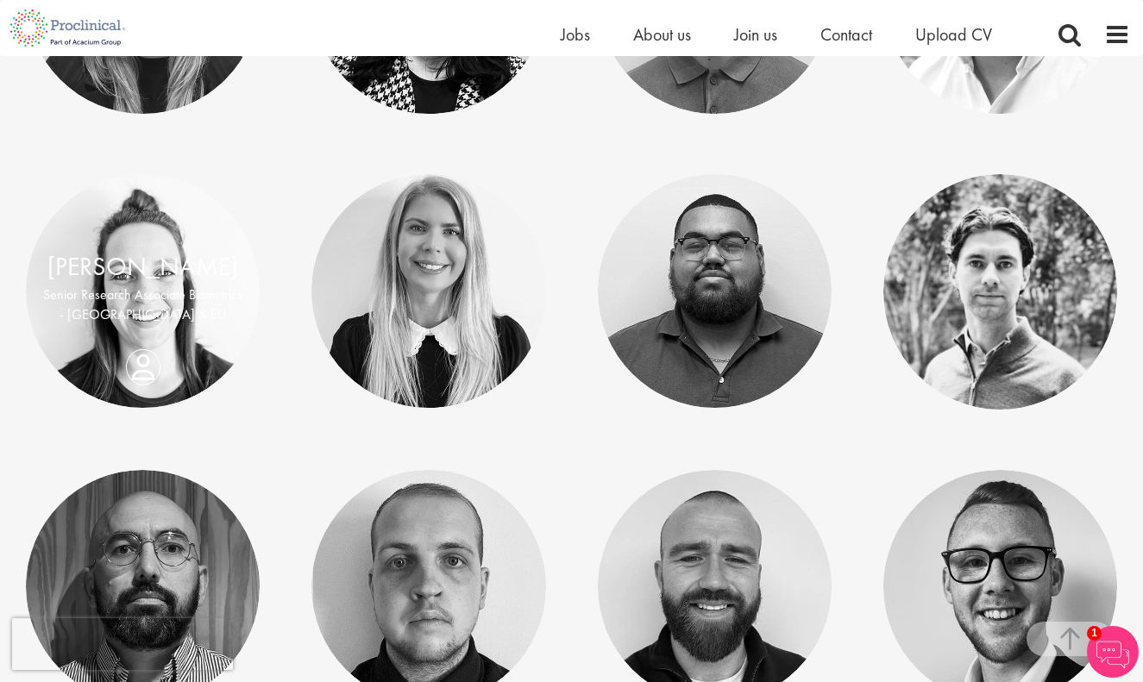  What do you see at coordinates (756, 35) in the screenshot?
I see `a: Join us` at bounding box center [756, 35].